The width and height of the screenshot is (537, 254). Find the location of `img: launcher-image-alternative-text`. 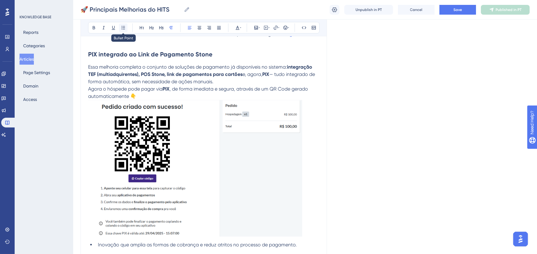

img: launcher-image-alternative-text is located at coordinates (9, 9).